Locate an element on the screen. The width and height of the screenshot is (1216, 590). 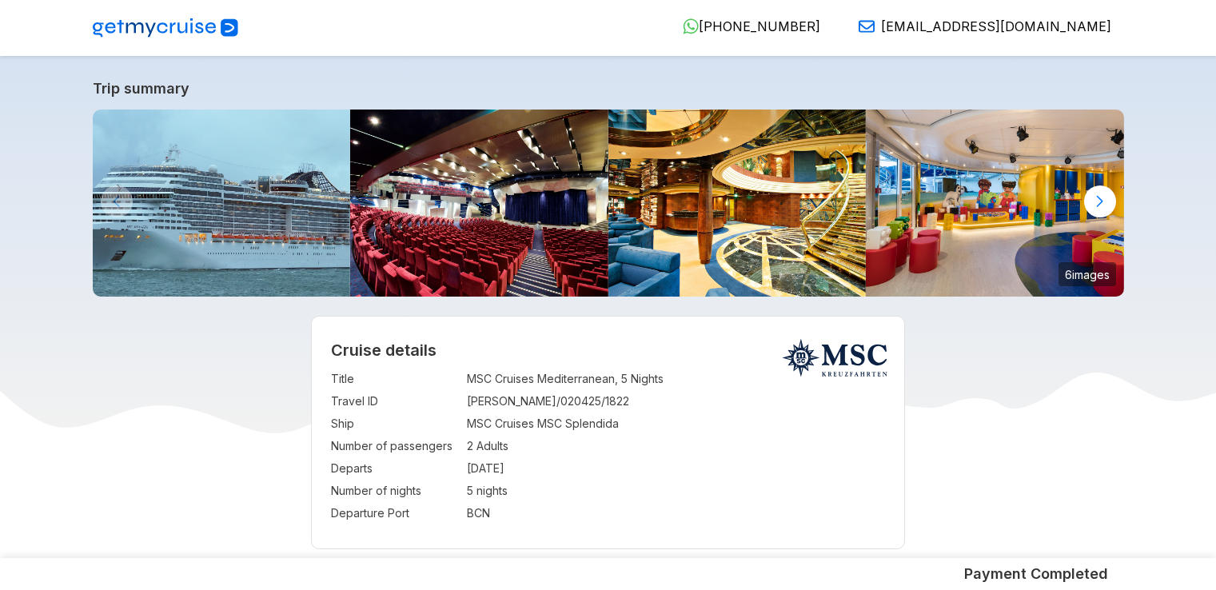
td: BCN is located at coordinates (676, 513).